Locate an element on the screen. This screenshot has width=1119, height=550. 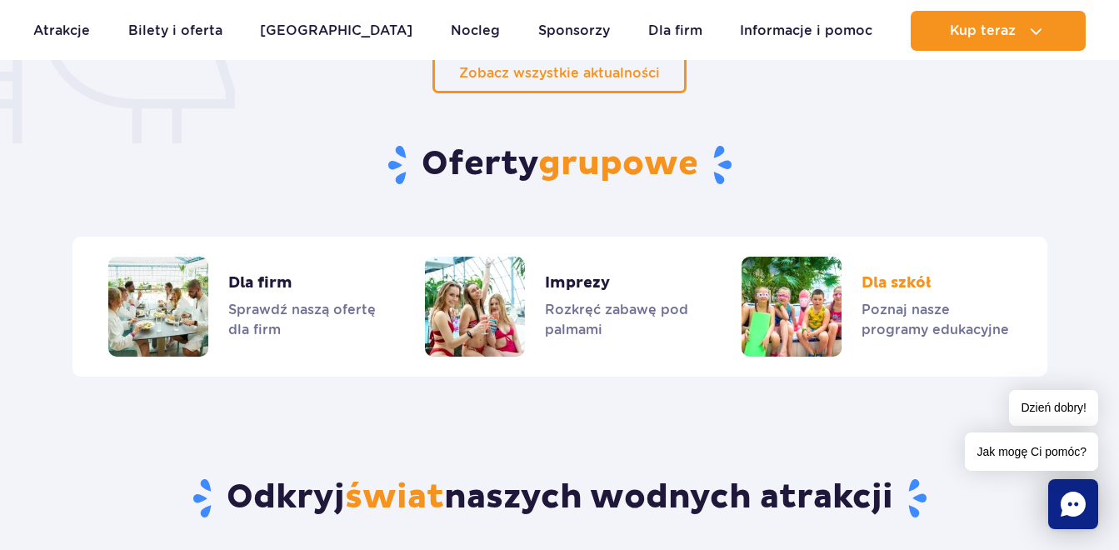
button: Kup teraz is located at coordinates (999, 31).